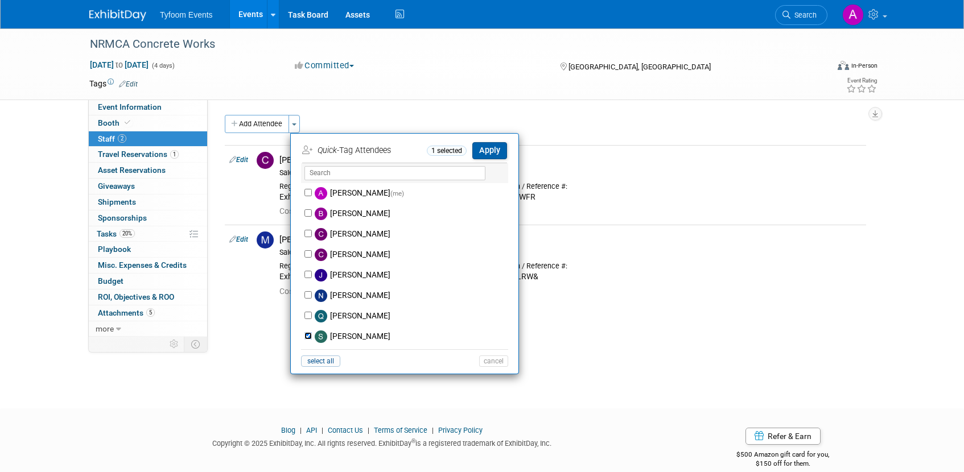 Image resolution: width=964 pixels, height=472 pixels. Describe the element at coordinates (116, 186) in the screenshot. I see `span: Giveaways` at that location.